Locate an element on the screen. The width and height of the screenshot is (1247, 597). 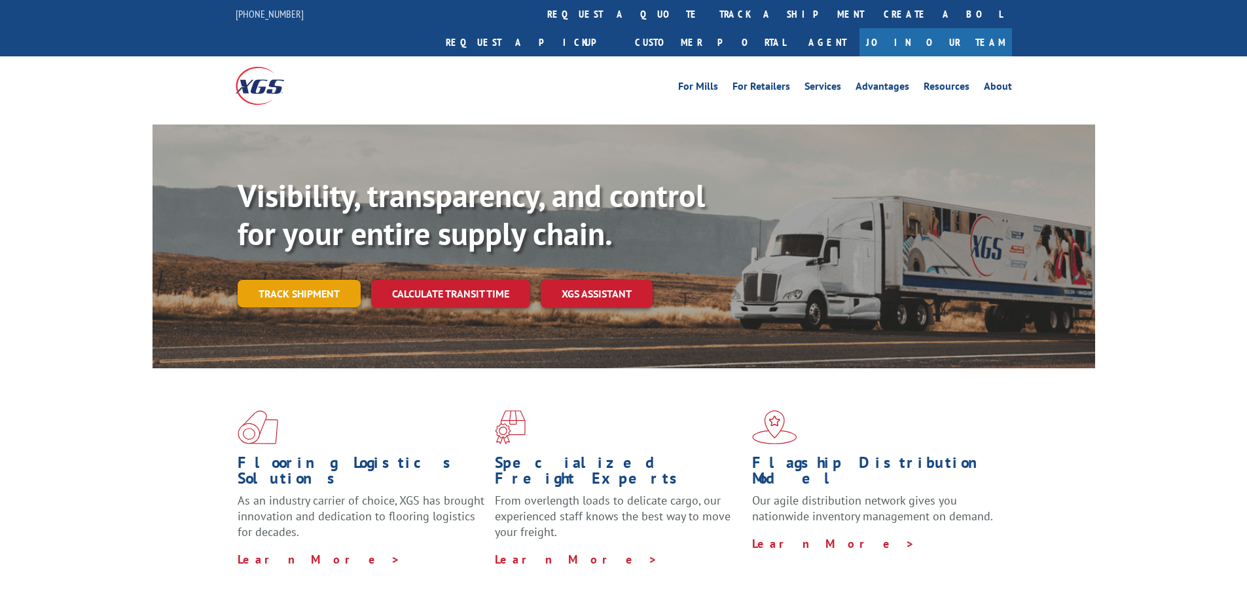
a: Services is located at coordinates (823, 88).